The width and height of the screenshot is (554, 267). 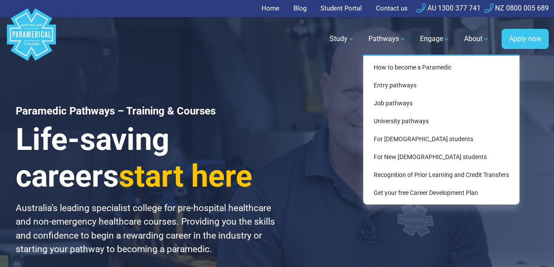 What do you see at coordinates (441, 129) in the screenshot?
I see `div: Pathways` at bounding box center [441, 129].